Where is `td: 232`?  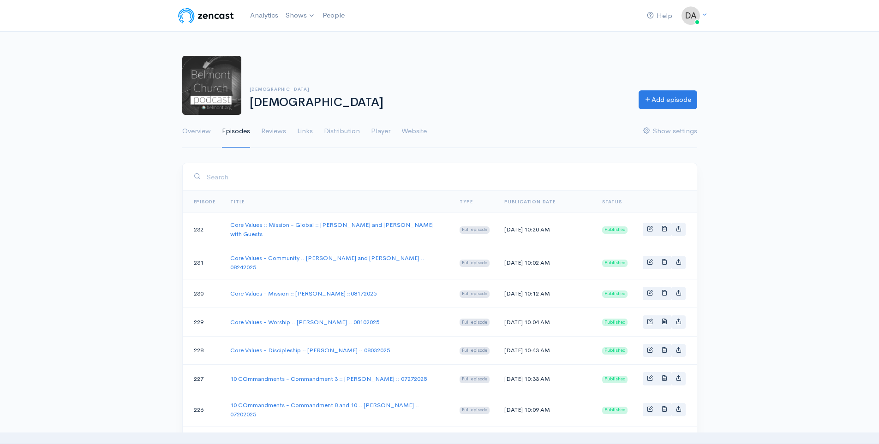 td: 232 is located at coordinates (203, 230).